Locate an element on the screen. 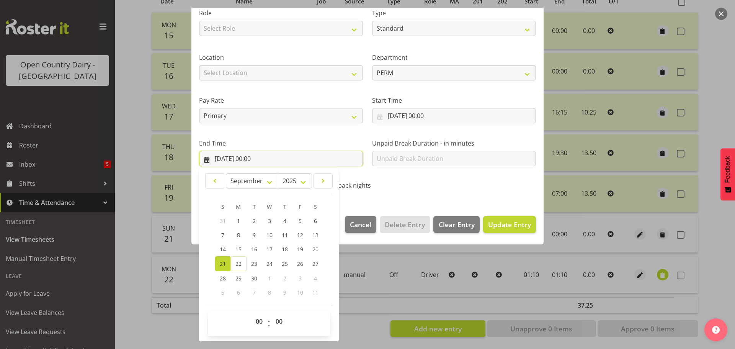 This screenshot has height=349, width=735. span: 17 is located at coordinates (269, 249).